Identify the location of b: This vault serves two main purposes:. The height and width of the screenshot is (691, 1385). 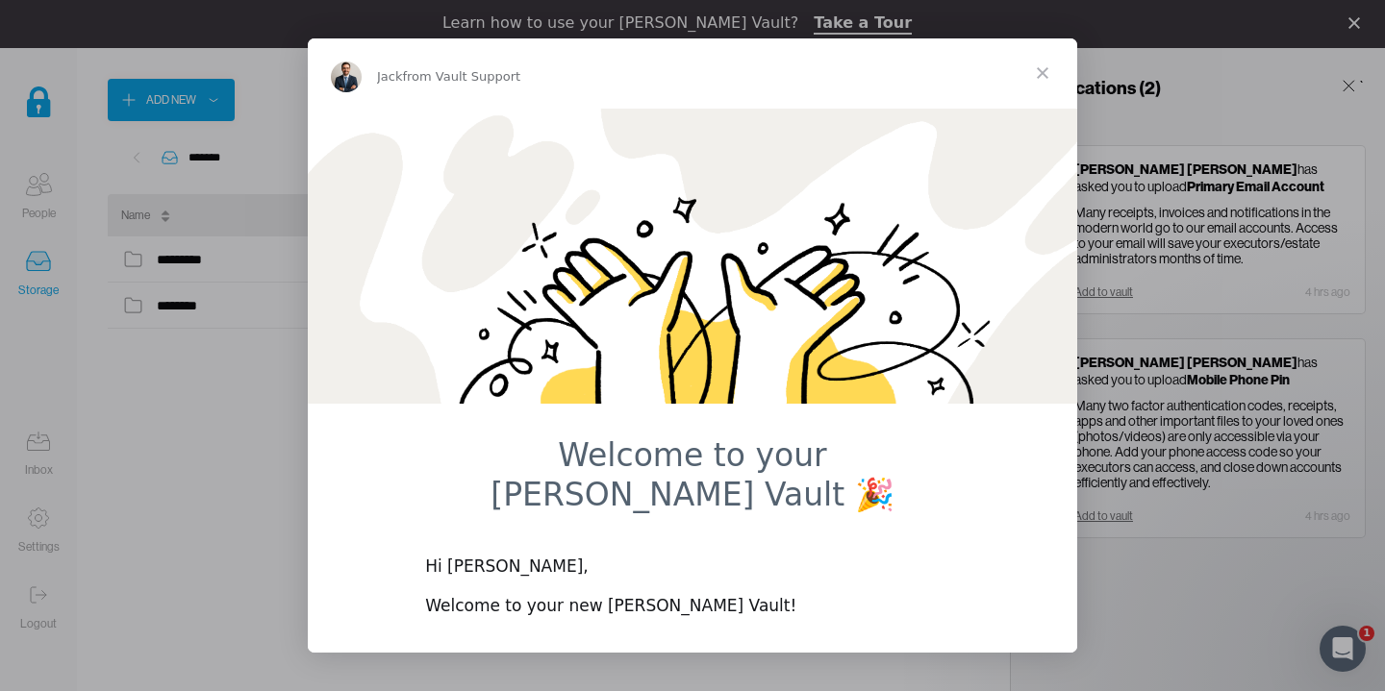
(597, 645).